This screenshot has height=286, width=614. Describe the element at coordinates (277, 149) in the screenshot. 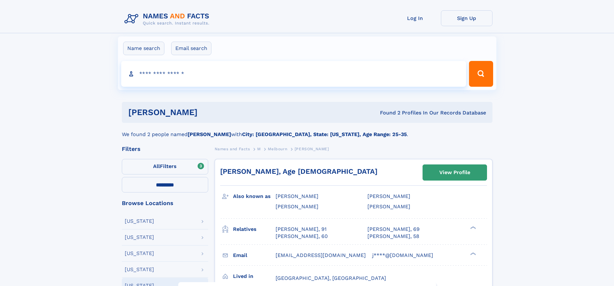

I see `span: Melbourn` at that location.